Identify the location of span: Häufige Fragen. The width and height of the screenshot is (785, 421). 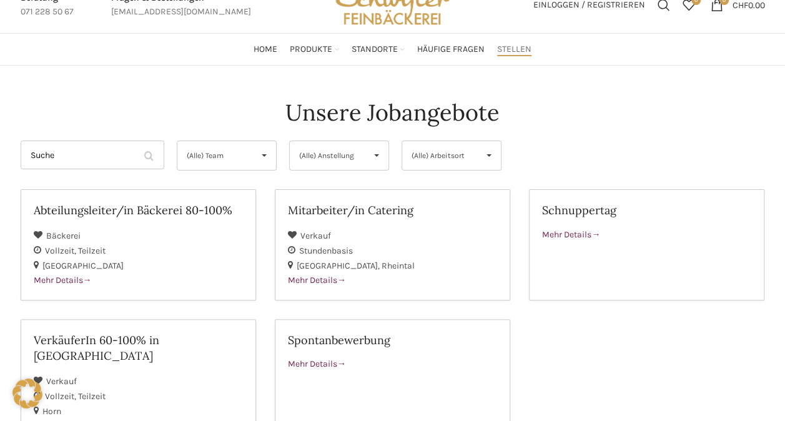
(451, 49).